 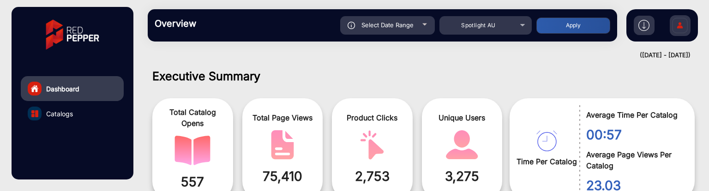 I want to click on a: Dashboard, so click(x=72, y=89).